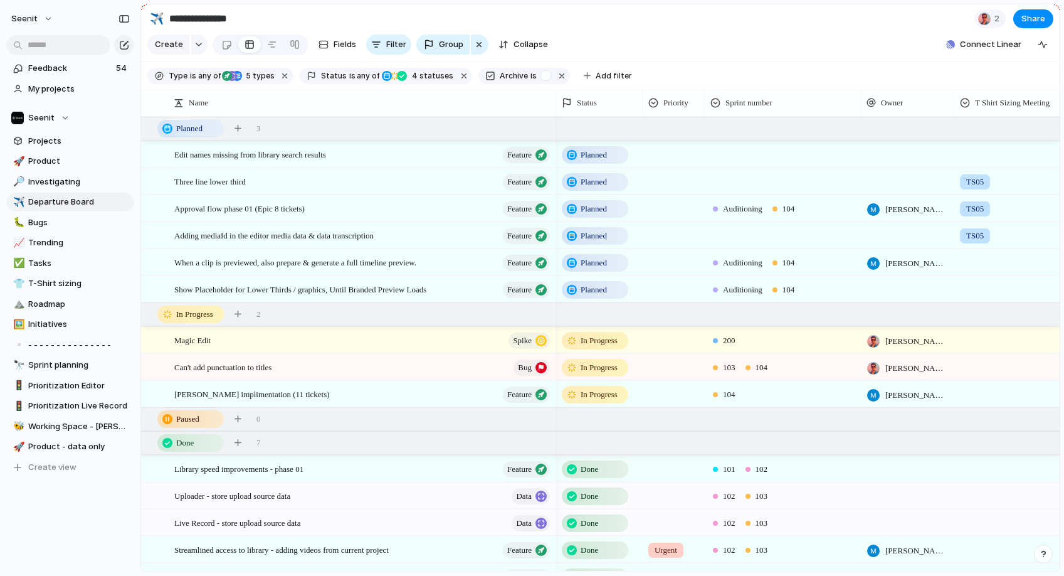  Describe the element at coordinates (999, 19) in the screenshot. I see `span: 2` at that location.